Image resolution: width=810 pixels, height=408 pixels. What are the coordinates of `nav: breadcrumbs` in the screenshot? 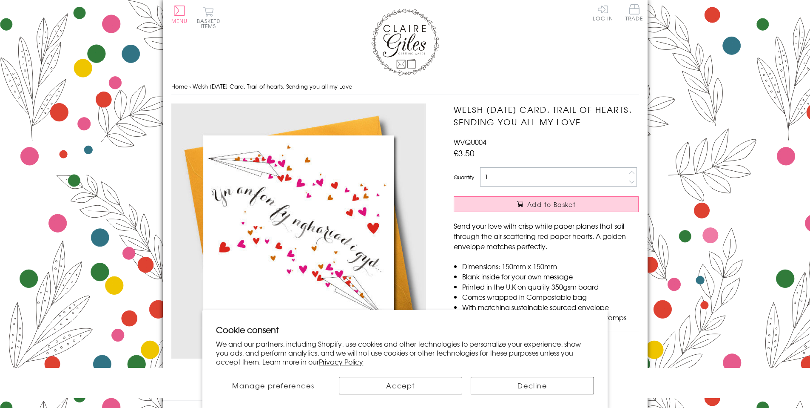 It's located at (405, 86).